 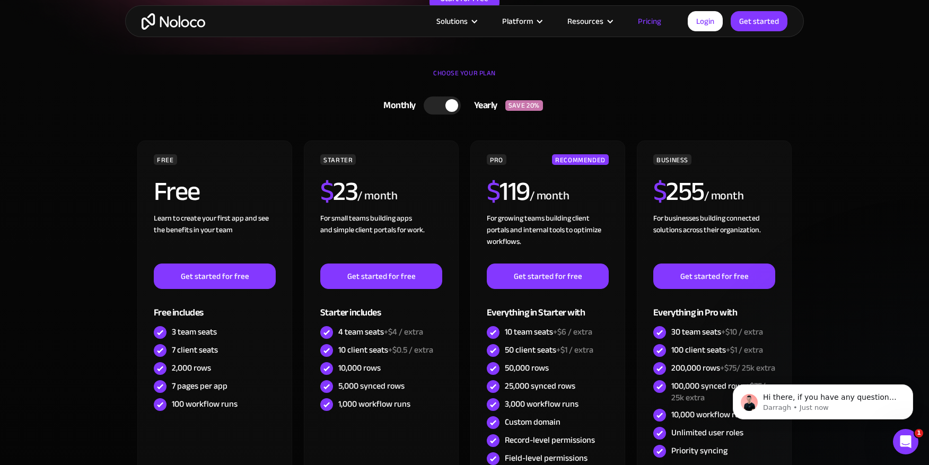 What do you see at coordinates (527, 368) in the screenshot?
I see `div: 50,000 rows` at bounding box center [527, 368].